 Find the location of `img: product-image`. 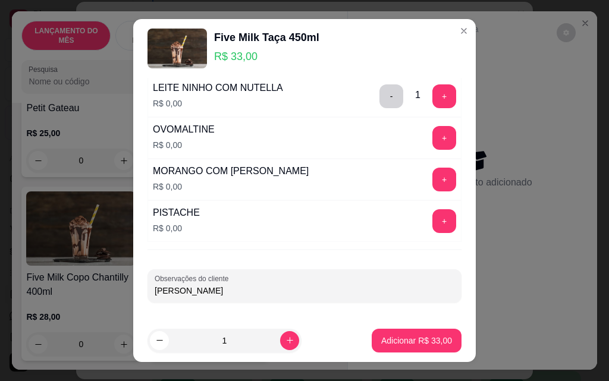

img: product-image is located at coordinates (177, 48).